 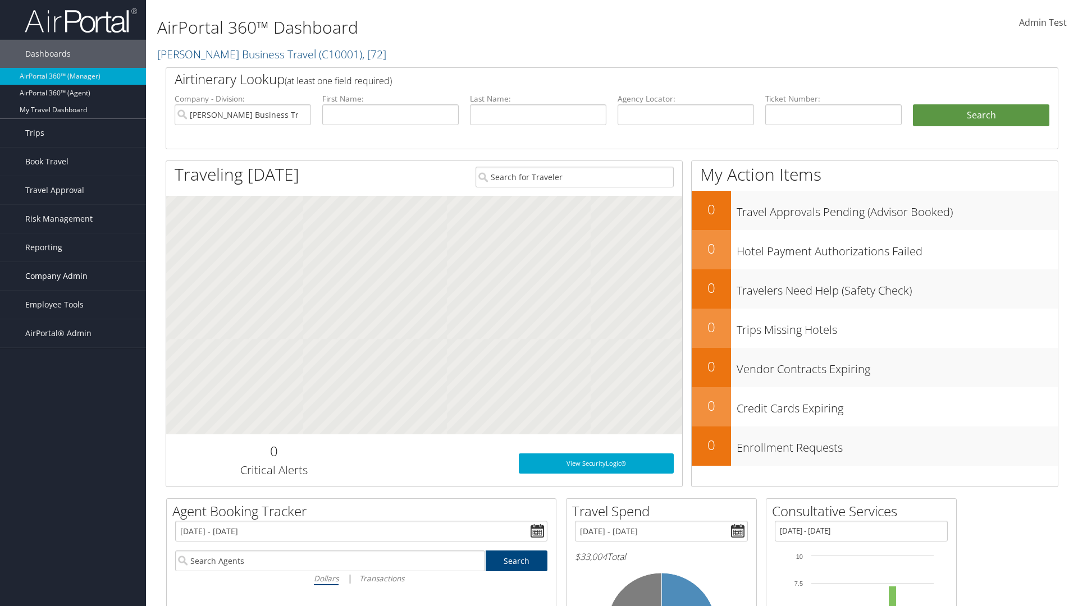 What do you see at coordinates (875, 328) in the screenshot?
I see `a: 0Trips Missing Hotels` at bounding box center [875, 328].